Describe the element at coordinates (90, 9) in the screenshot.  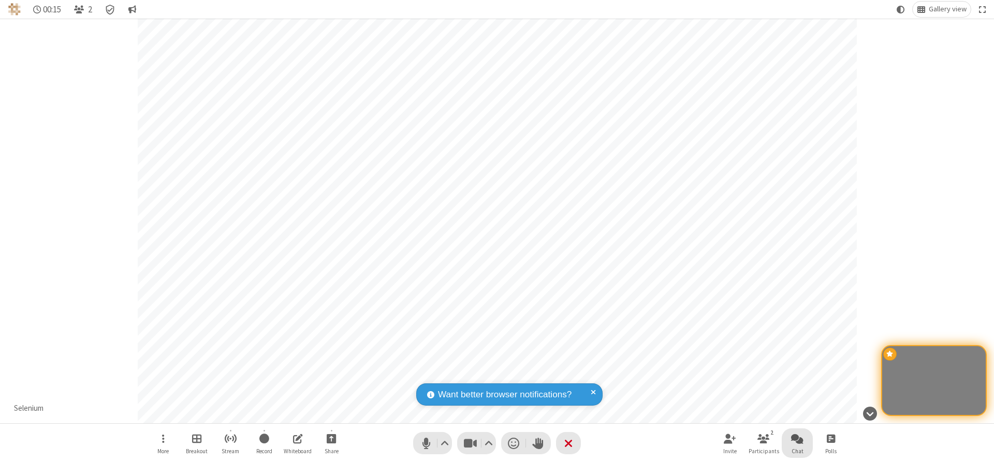
I see `span: 2` at that location.